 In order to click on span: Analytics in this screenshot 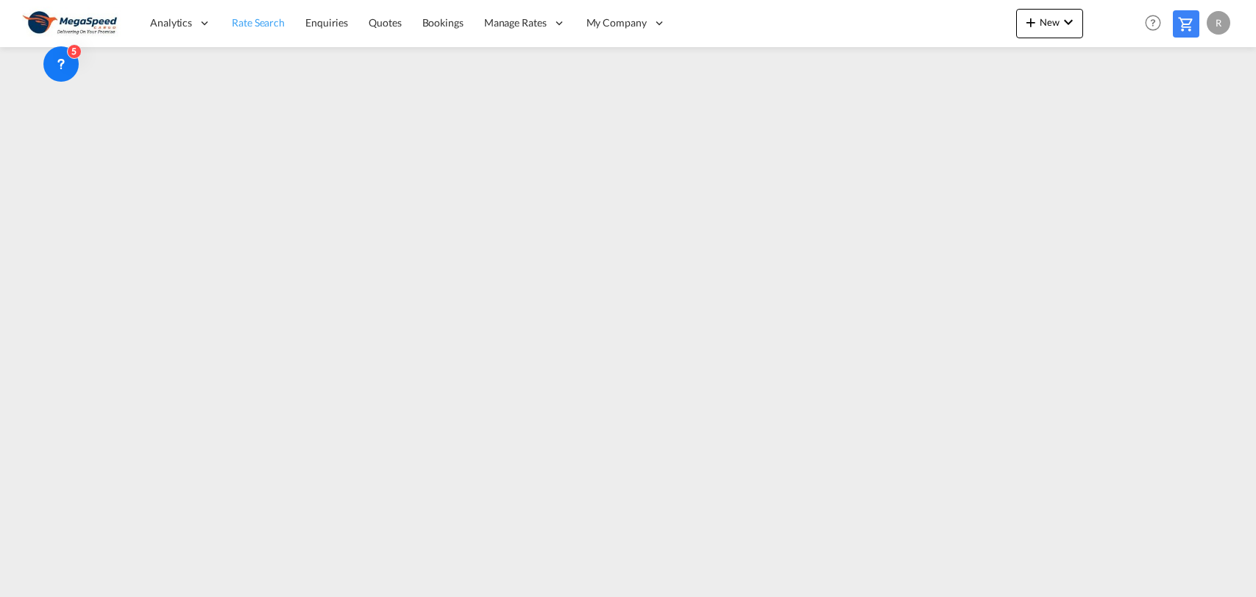, I will do `click(171, 23)`.